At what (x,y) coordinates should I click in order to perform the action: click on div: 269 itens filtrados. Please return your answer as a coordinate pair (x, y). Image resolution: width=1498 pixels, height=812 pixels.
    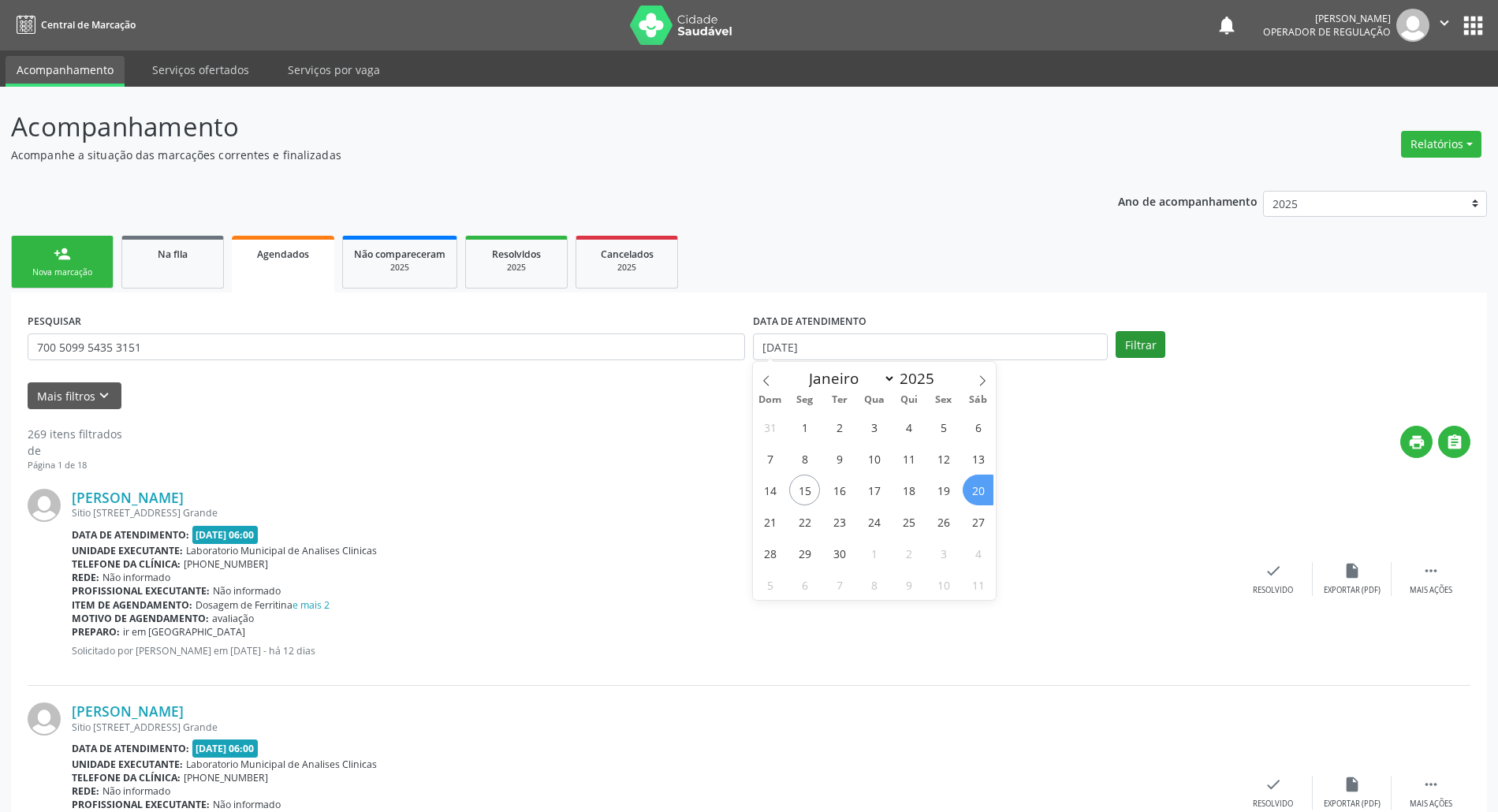
    Looking at the image, I should click on (75, 433).